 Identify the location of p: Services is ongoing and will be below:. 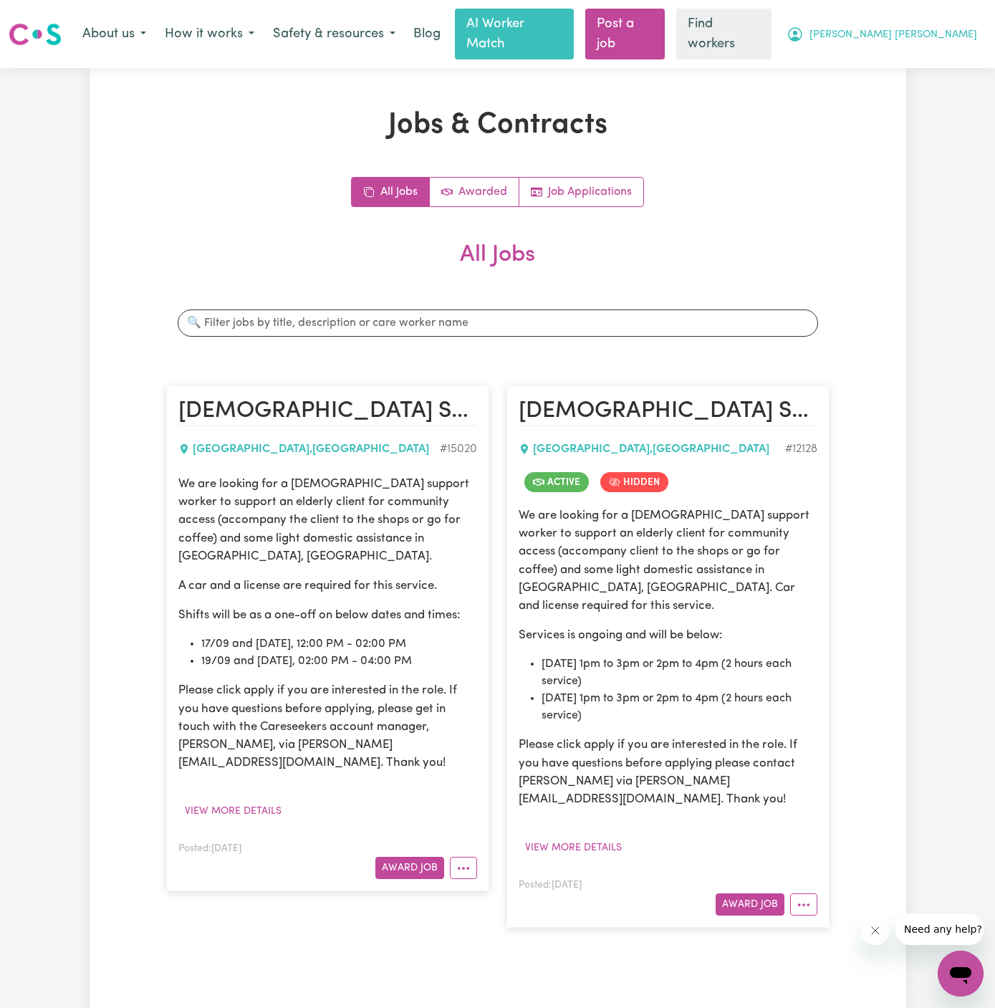
(668, 635).